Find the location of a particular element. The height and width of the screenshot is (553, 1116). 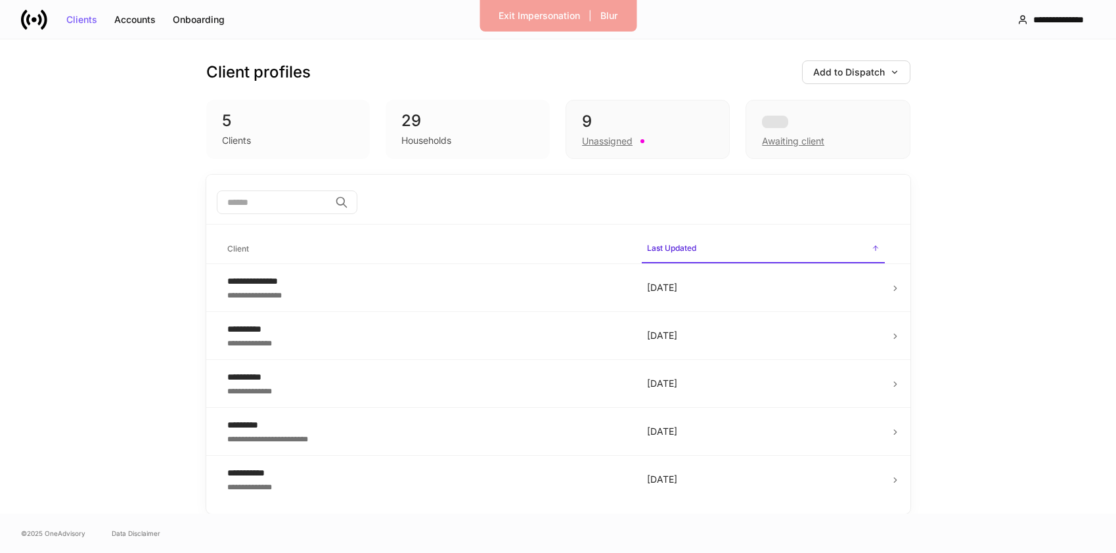

div: 9 is located at coordinates (648, 122).